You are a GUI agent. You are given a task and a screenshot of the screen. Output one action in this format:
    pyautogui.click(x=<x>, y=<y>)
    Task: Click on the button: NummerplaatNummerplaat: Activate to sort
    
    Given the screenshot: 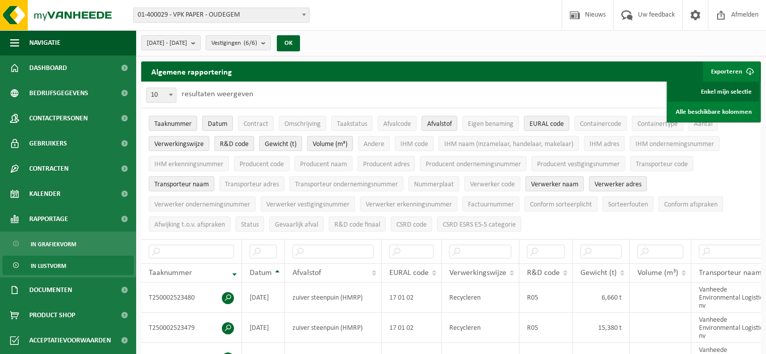 What is the action you would take?
    pyautogui.click(x=433, y=184)
    